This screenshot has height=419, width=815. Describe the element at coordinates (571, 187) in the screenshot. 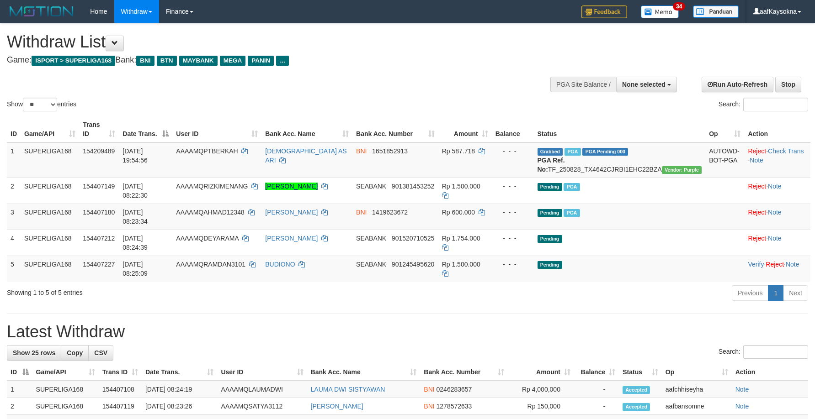

I see `span: Marked by aafromsomean` at that location.